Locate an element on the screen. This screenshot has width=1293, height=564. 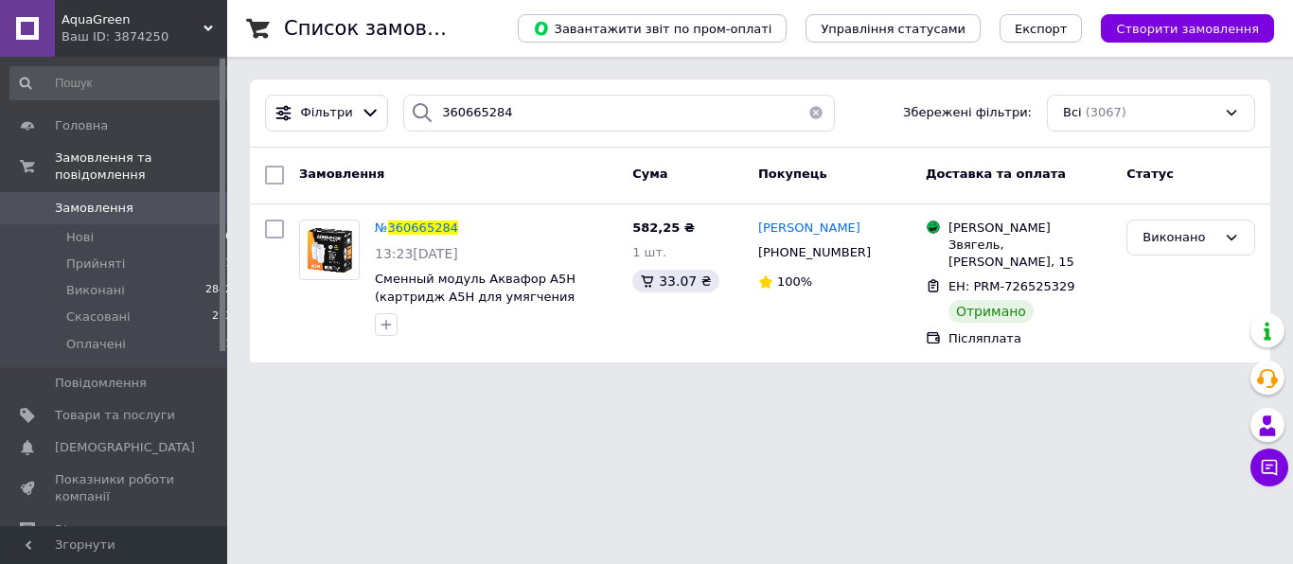
span: 1 шт. is located at coordinates (649, 252).